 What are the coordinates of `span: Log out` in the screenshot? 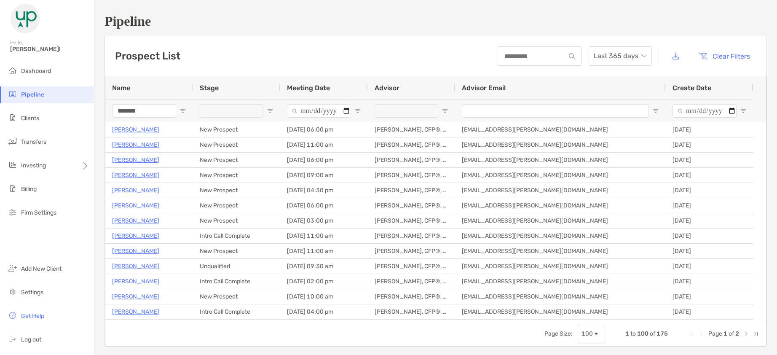 It's located at (31, 339).